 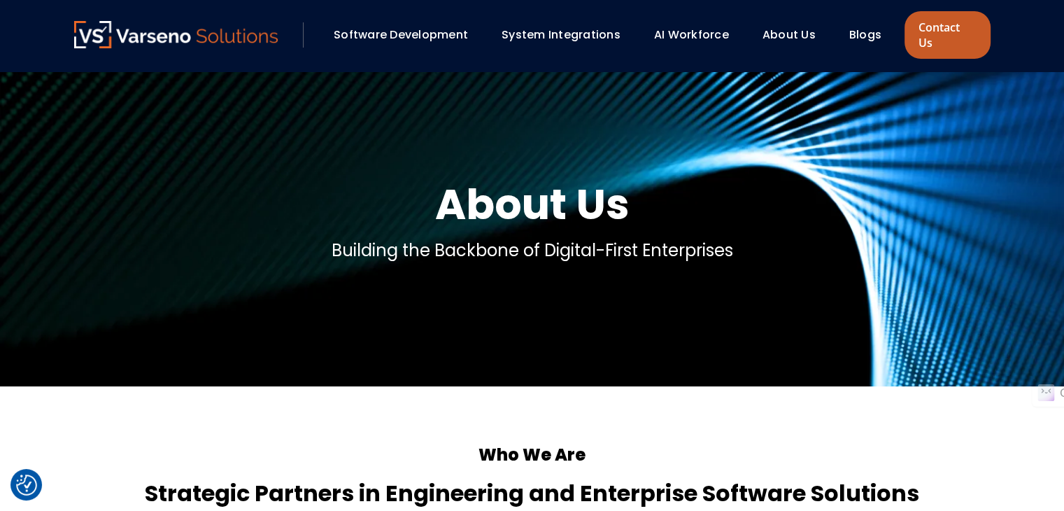 I want to click on button: Cookie Settings, so click(x=27, y=485).